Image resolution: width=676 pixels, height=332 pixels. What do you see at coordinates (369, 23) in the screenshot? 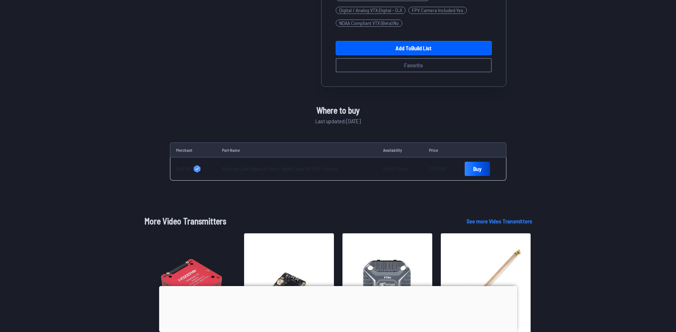
I see `span: NDAA Compliant VTX (Beta) : No` at bounding box center [369, 23].